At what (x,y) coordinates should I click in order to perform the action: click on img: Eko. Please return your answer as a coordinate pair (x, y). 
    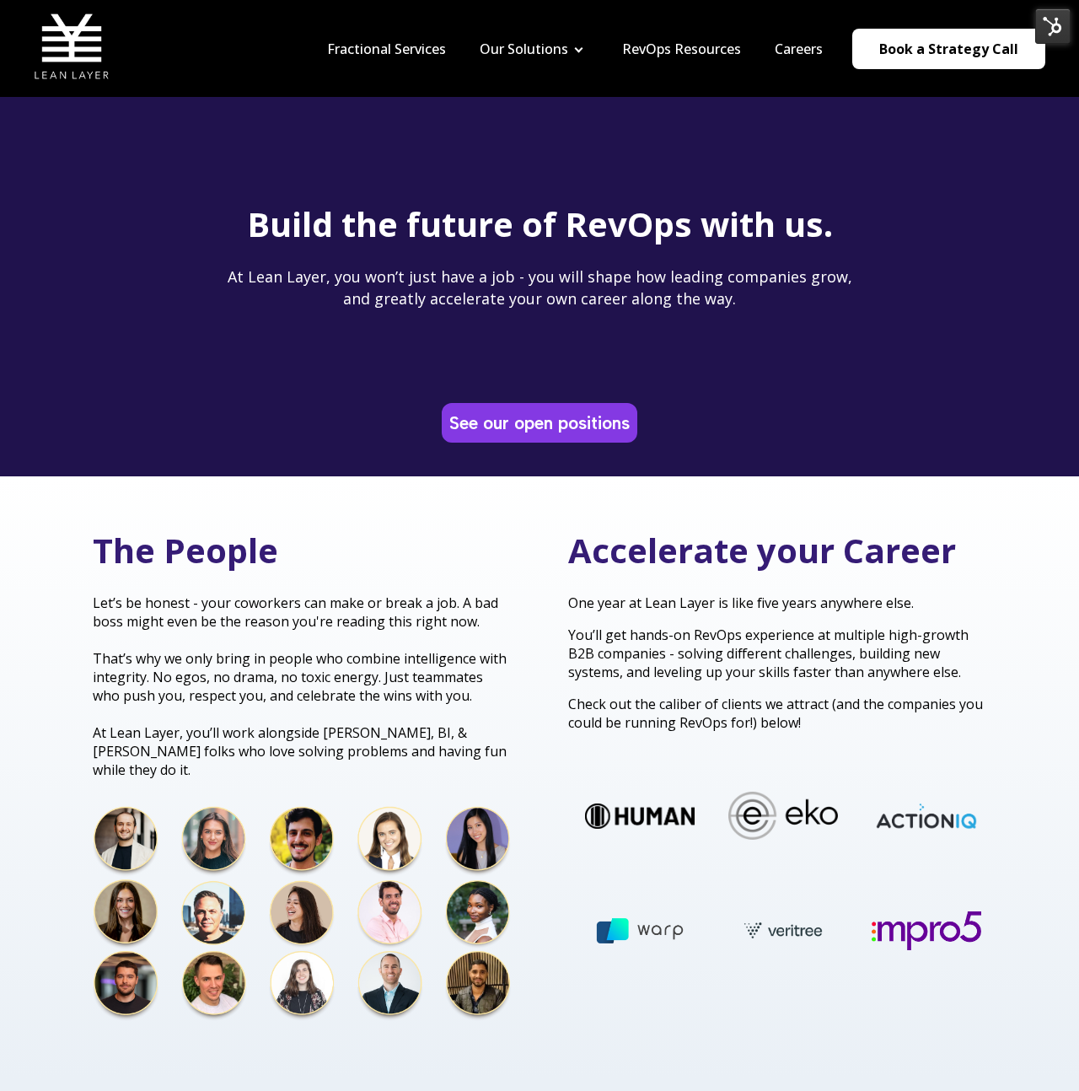
    Looking at the image, I should click on (678, 815).